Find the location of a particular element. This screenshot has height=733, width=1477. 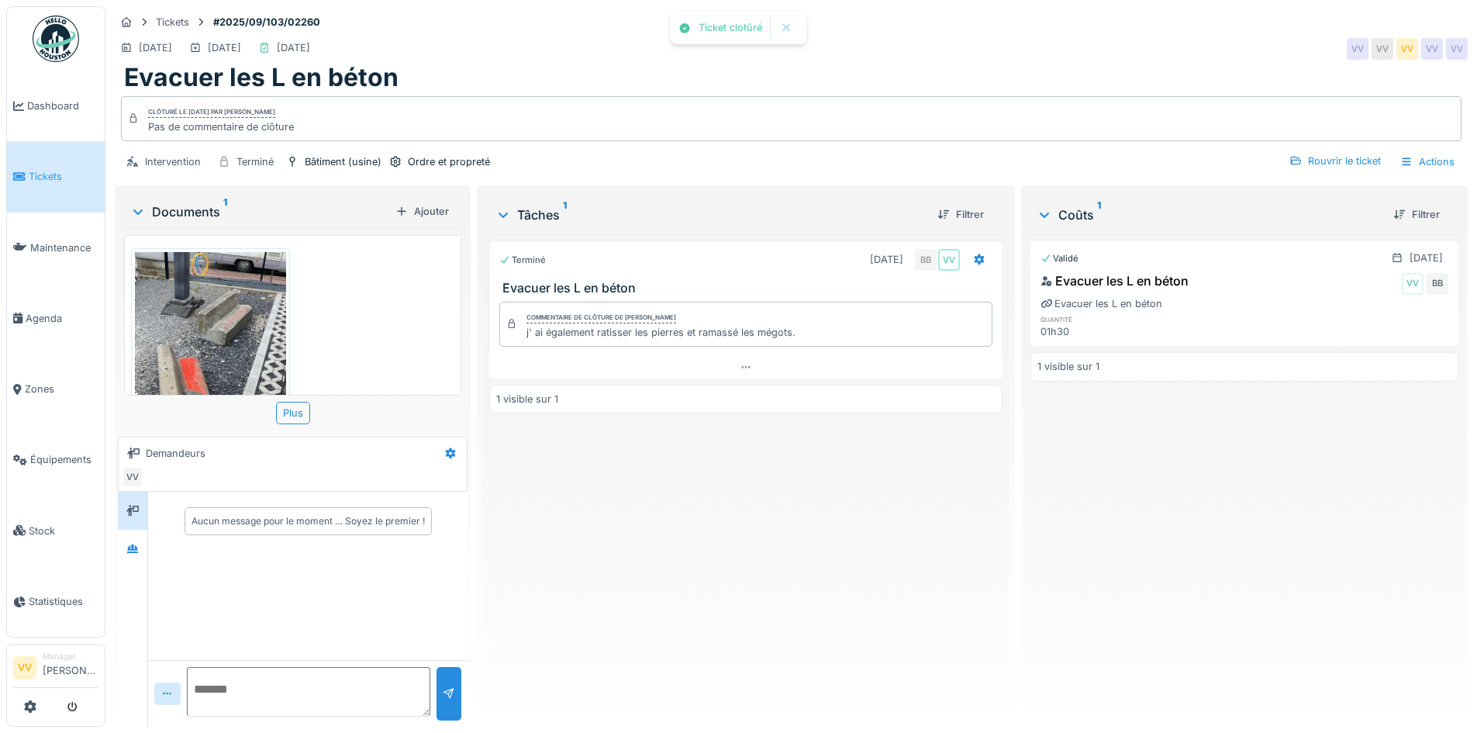

div: Pas de commentaire de clôture is located at coordinates (221, 126).